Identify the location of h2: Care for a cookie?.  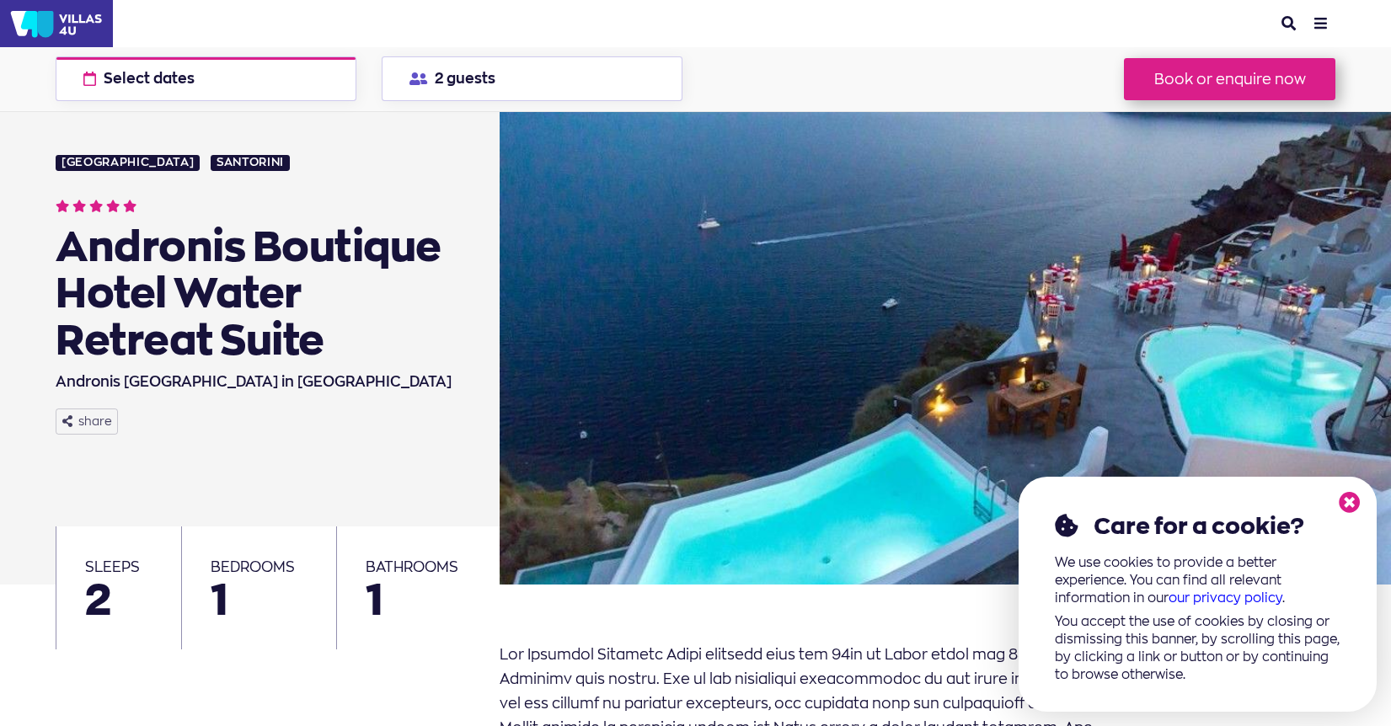
(1198, 526).